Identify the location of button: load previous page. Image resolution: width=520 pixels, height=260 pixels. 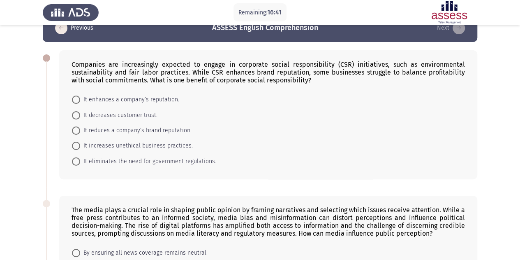
(74, 28).